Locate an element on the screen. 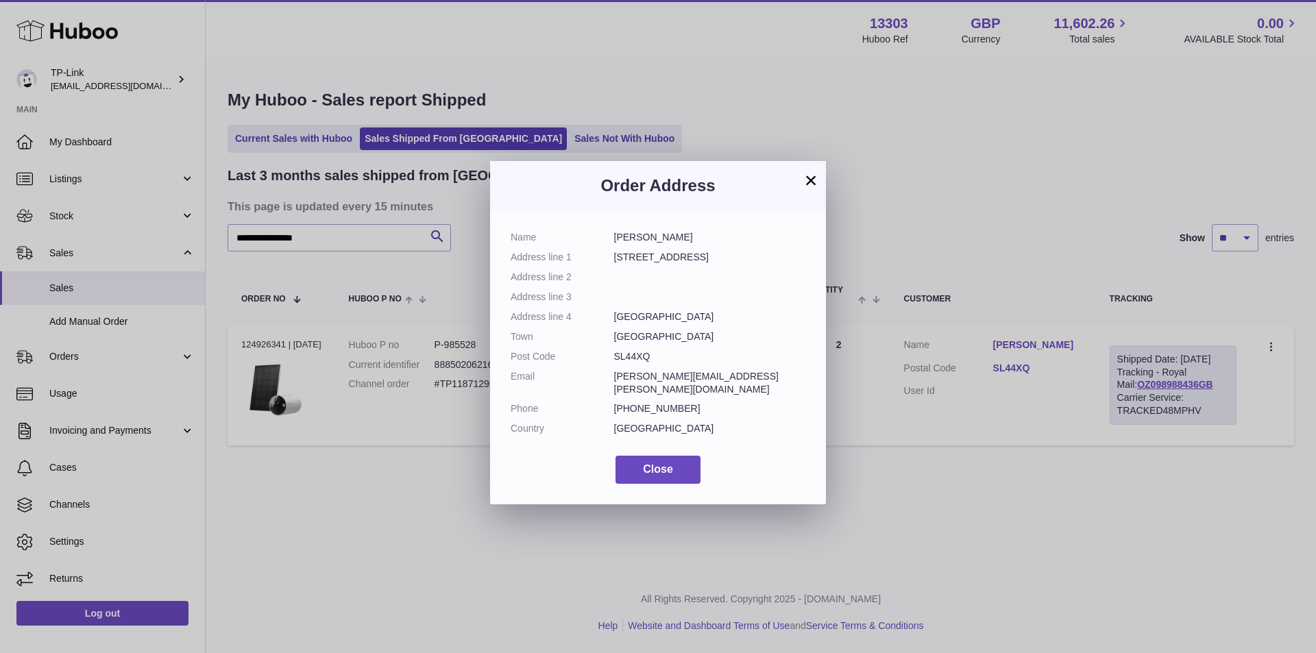 This screenshot has width=1316, height=653. dt: Country is located at coordinates (562, 428).